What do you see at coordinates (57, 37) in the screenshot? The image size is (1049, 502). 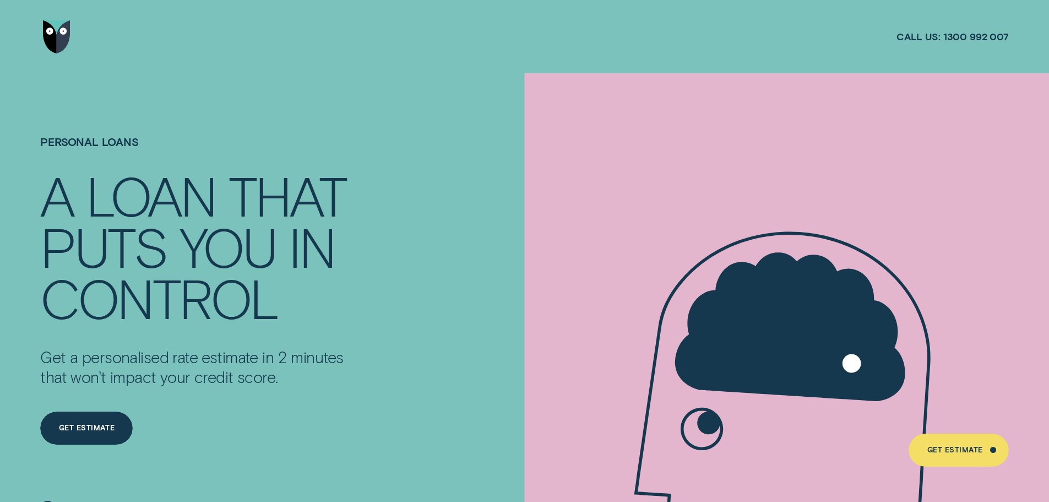 I see `img: Wisr` at bounding box center [57, 37].